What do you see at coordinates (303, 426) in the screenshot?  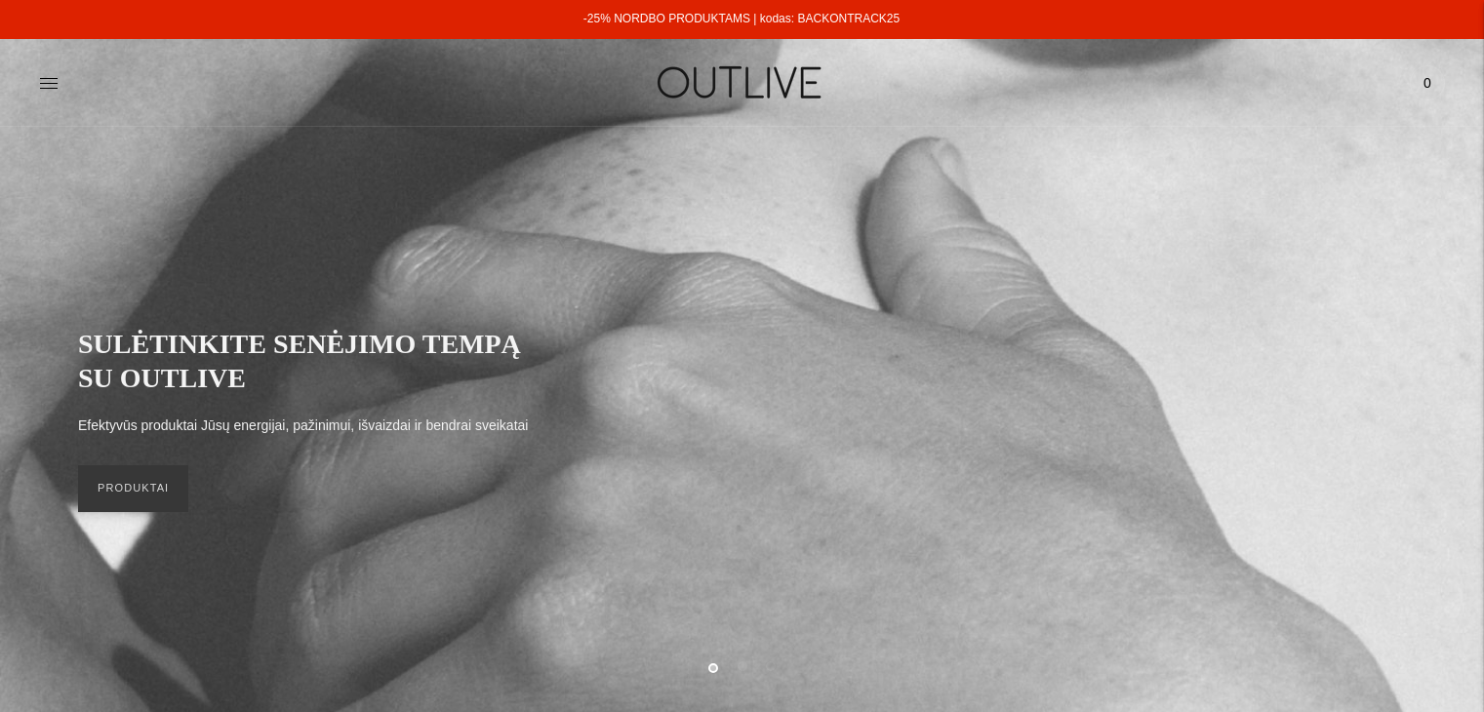 I see `p: Efektyvūs produktai Jūsų energijai, pažinimui, išvaizdai ir bendrai sveikatai` at bounding box center [303, 426].